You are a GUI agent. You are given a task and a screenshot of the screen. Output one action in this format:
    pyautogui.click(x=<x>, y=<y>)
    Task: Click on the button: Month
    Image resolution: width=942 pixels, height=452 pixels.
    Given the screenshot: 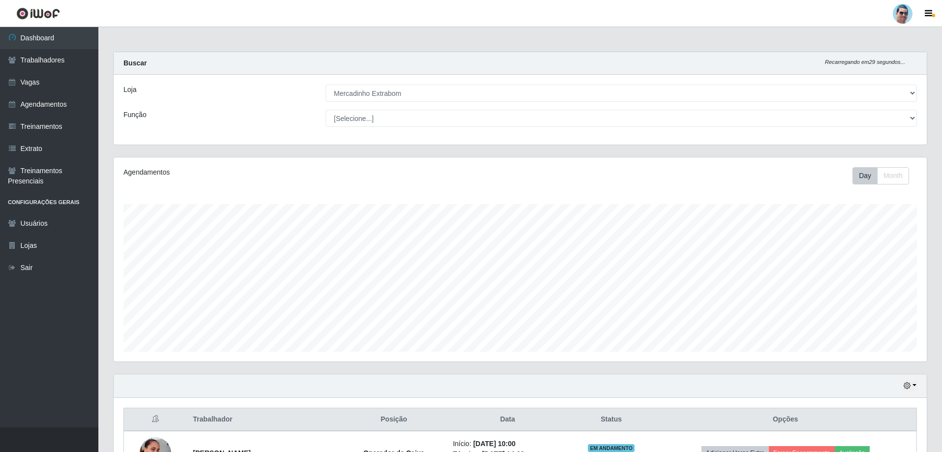 What is the action you would take?
    pyautogui.click(x=892, y=176)
    